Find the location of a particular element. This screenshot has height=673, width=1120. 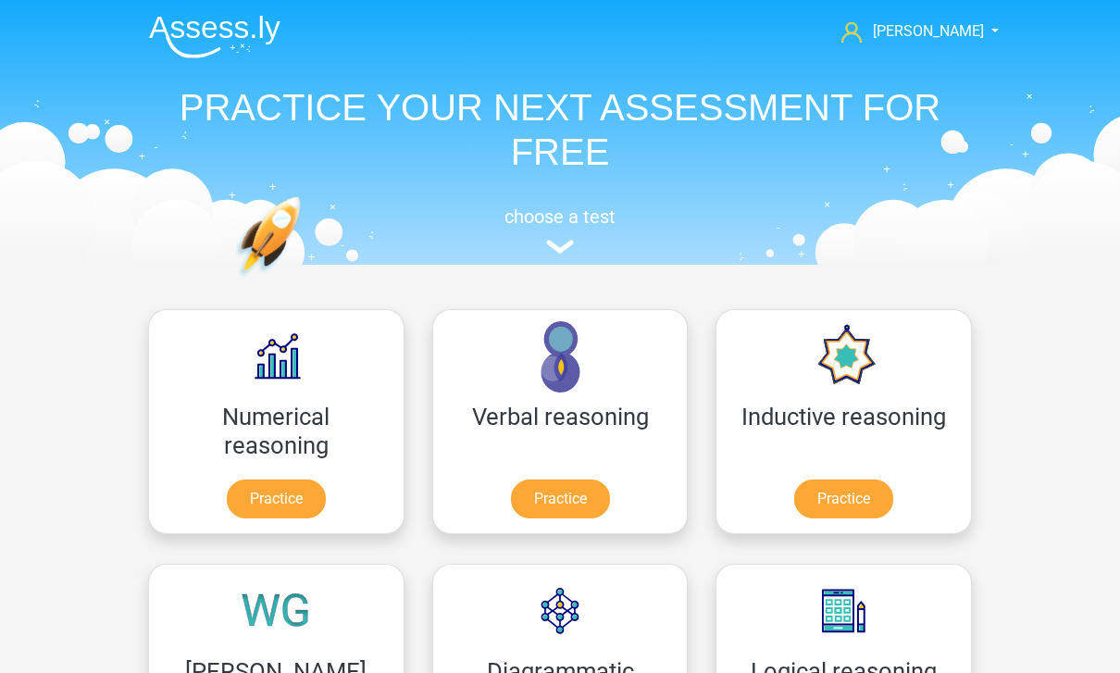

h1: PRACTICE YOUR NEXT ASSESSMENT FOR FREE is located at coordinates (560, 130).